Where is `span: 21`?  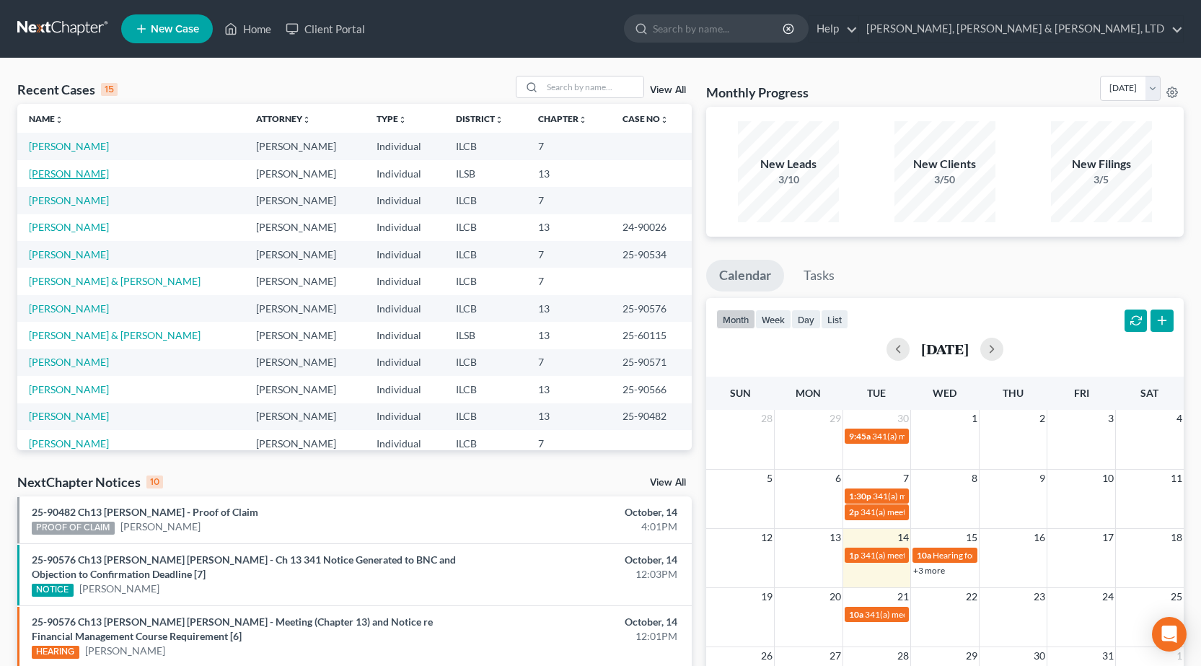
span: 21 is located at coordinates (903, 596).